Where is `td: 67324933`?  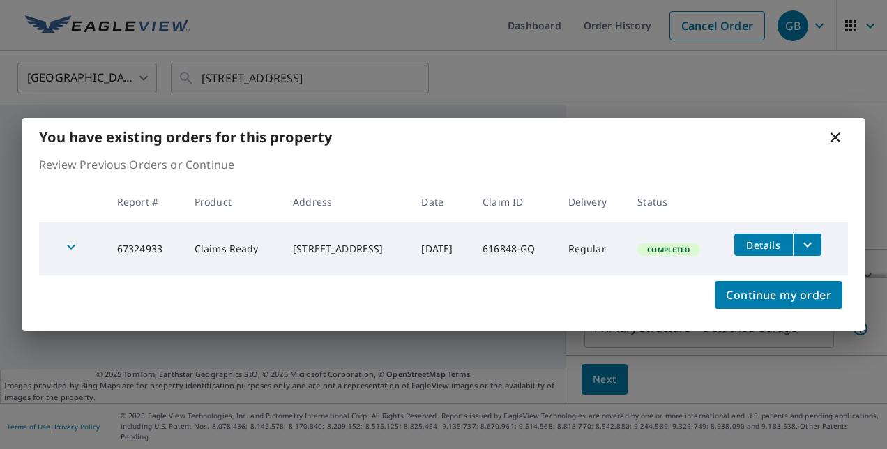
td: 67324933 is located at coordinates (144, 249).